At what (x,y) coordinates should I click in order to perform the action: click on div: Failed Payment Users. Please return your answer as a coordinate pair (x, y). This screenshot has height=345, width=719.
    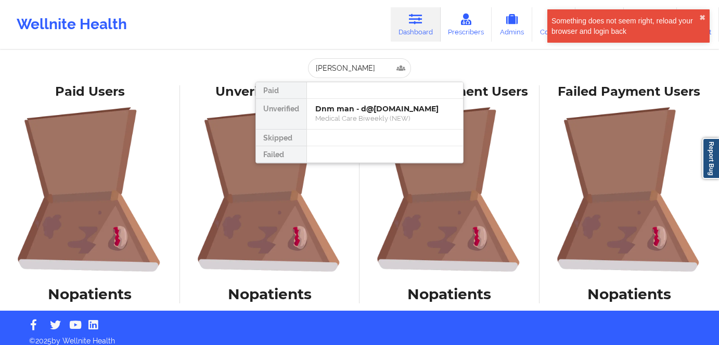
    Looking at the image, I should click on (630, 92).